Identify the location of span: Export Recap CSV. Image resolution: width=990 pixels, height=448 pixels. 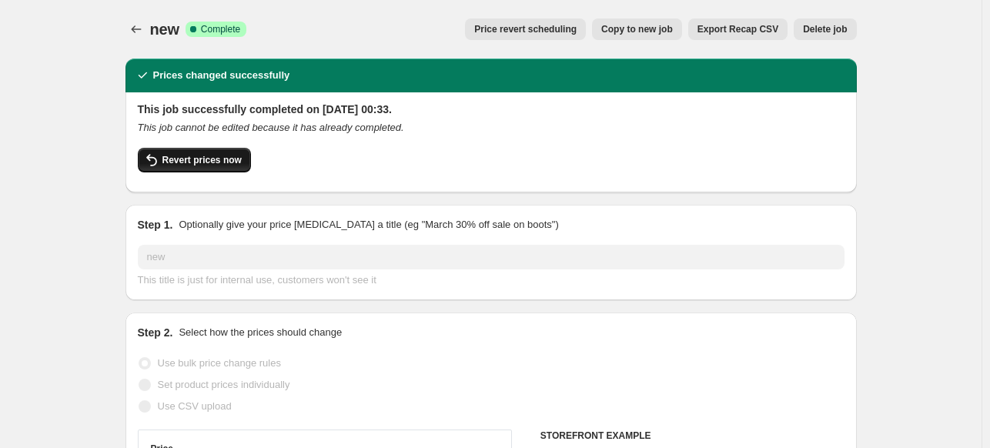
(737, 29).